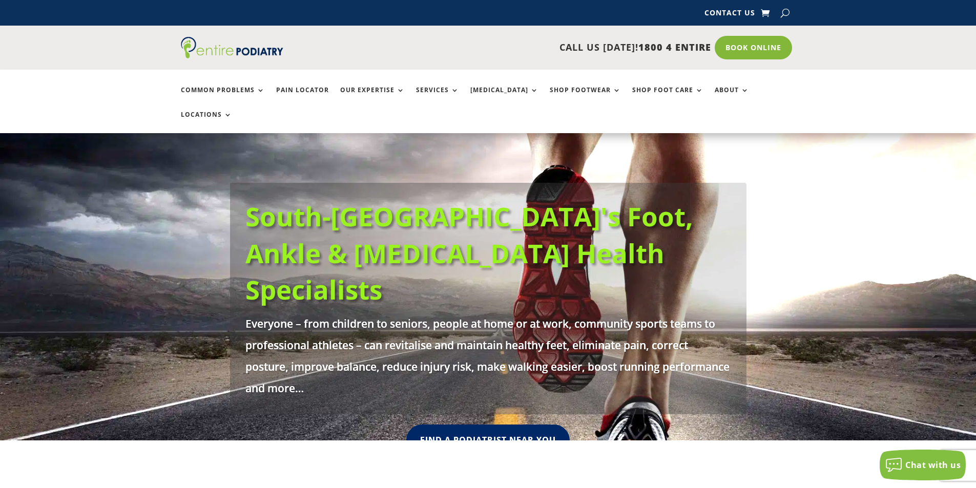  Describe the element at coordinates (488, 356) in the screenshot. I see `p: Everyone – from children to seniors, people at home or at work, community sports teams to profess...` at that location.